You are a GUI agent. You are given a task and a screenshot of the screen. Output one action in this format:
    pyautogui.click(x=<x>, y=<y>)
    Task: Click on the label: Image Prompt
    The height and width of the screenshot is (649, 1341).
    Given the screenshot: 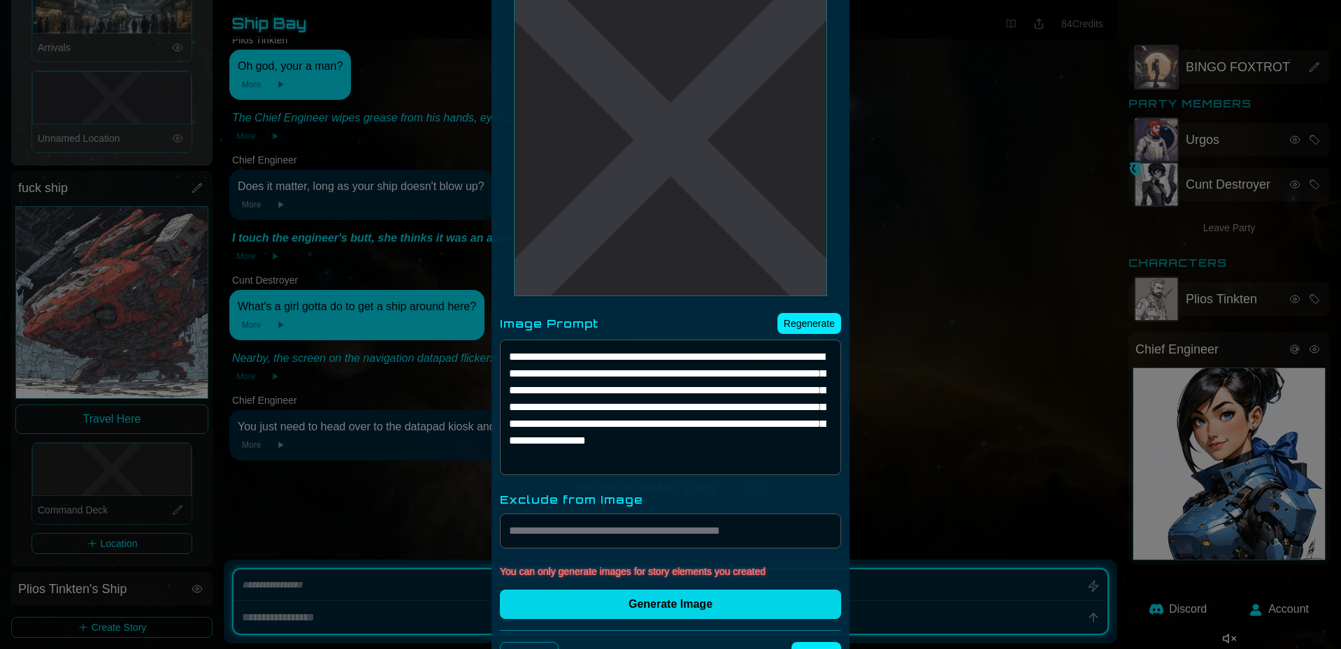 What is the action you would take?
    pyautogui.click(x=549, y=324)
    